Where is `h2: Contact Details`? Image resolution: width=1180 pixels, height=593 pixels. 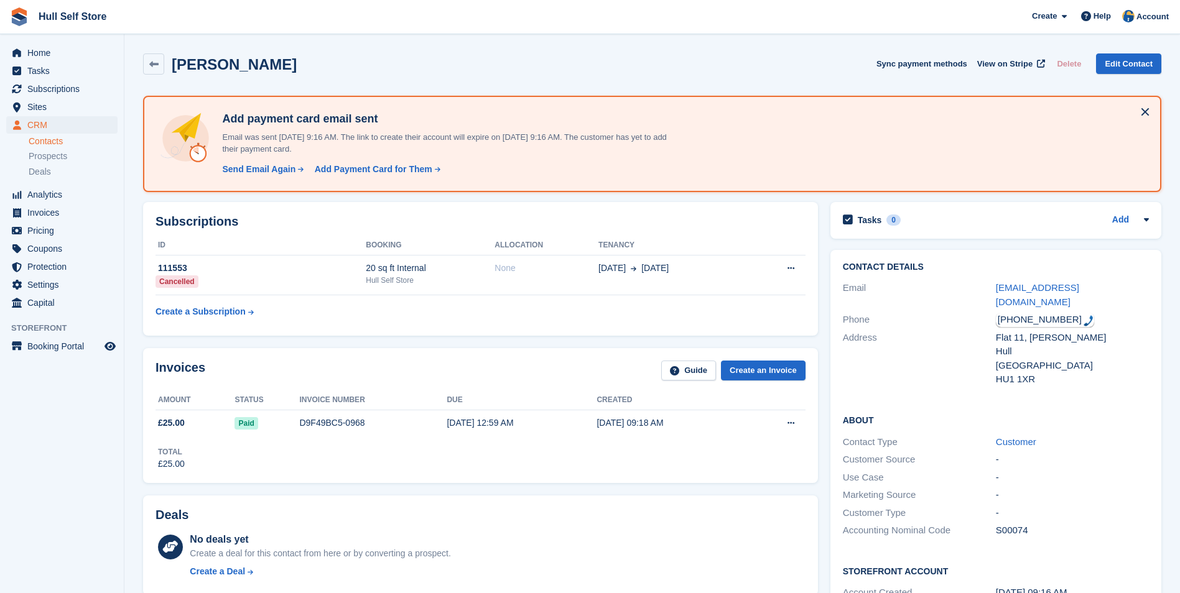 h2: Contact Details is located at coordinates (995, 267).